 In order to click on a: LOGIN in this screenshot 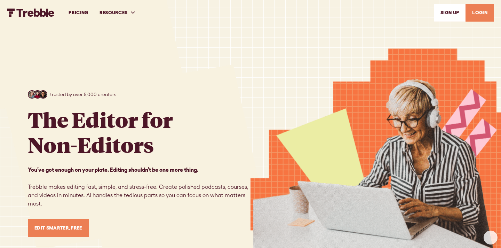, I will do `click(480, 13)`.